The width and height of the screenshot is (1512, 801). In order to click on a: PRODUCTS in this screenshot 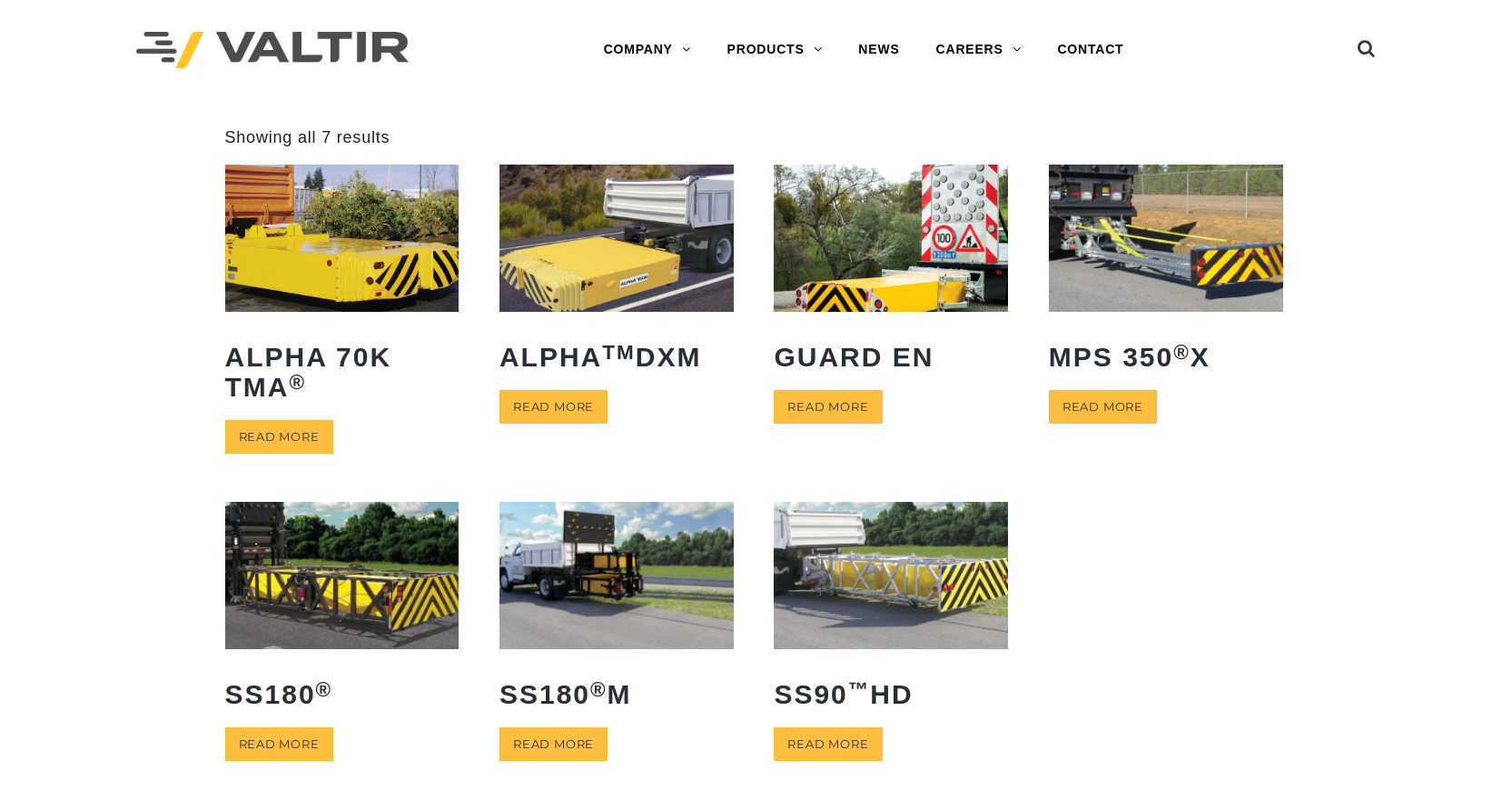, I will do `click(774, 50)`.